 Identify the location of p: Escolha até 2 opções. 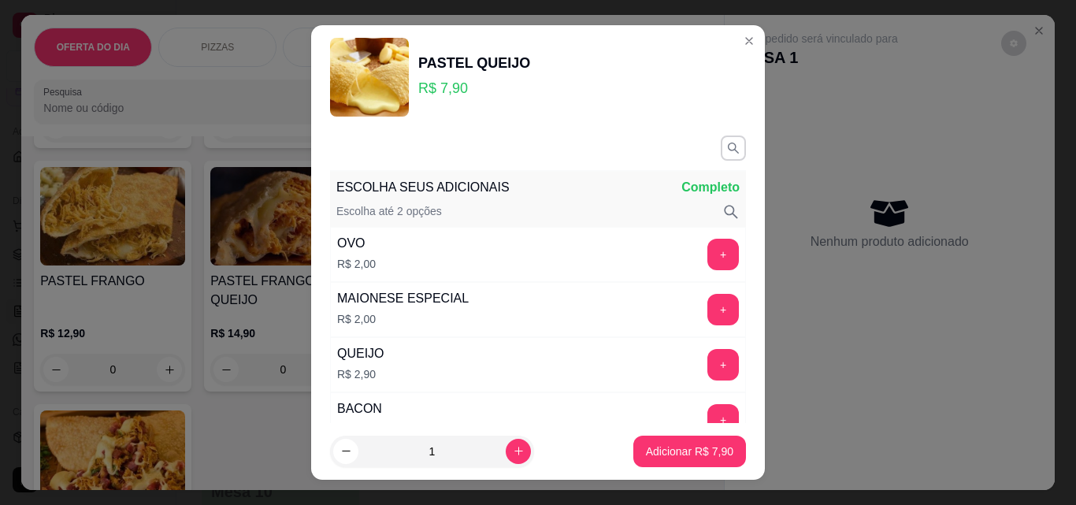
(389, 212).